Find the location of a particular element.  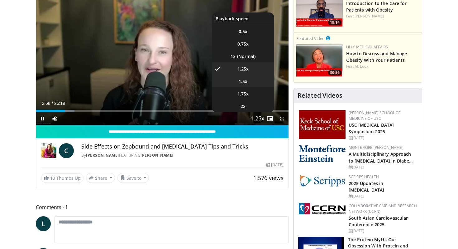

button: Share is located at coordinates (100, 178).